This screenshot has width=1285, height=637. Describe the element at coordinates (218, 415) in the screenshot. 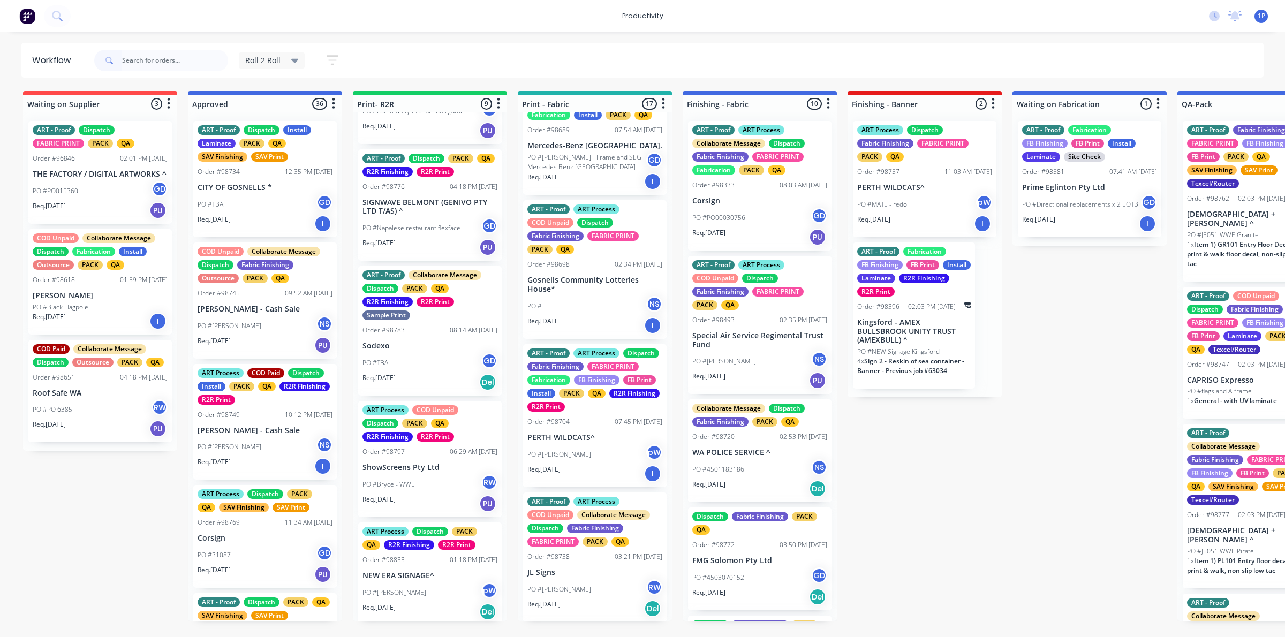

I see `div: Order #98749` at that location.